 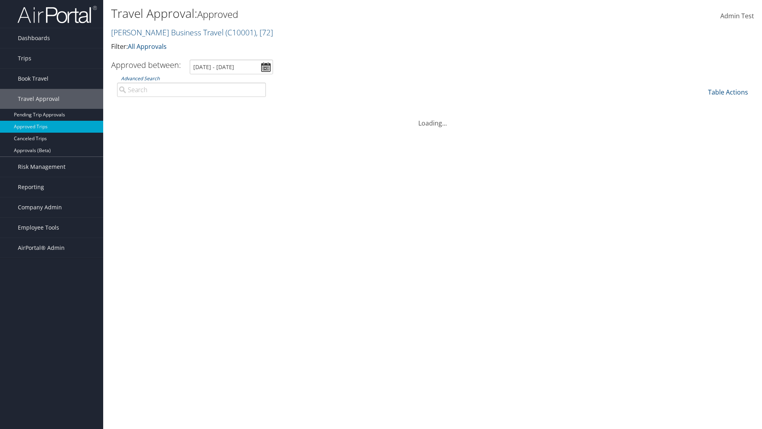 What do you see at coordinates (39, 99) in the screenshot?
I see `span: Travel Approval` at bounding box center [39, 99].